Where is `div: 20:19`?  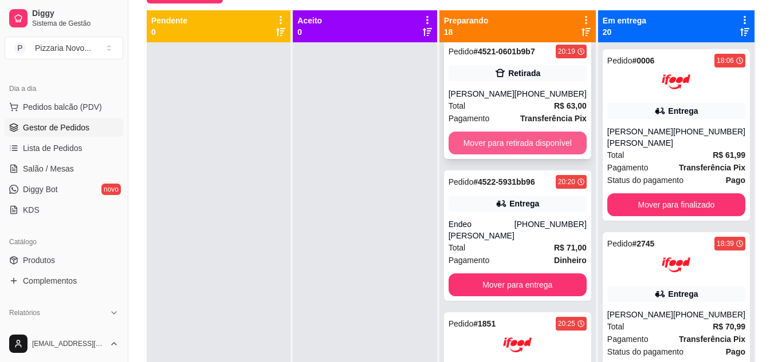
div: 20:19 is located at coordinates (566, 52).